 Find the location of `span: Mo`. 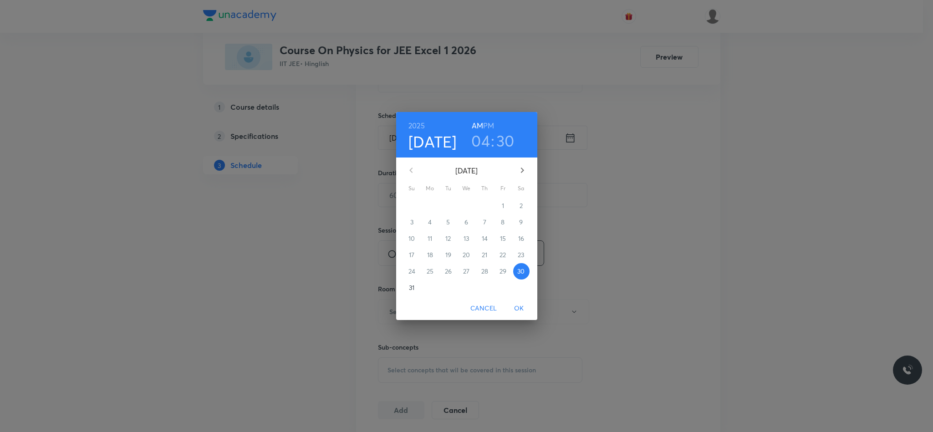

span: Mo is located at coordinates (430, 188).